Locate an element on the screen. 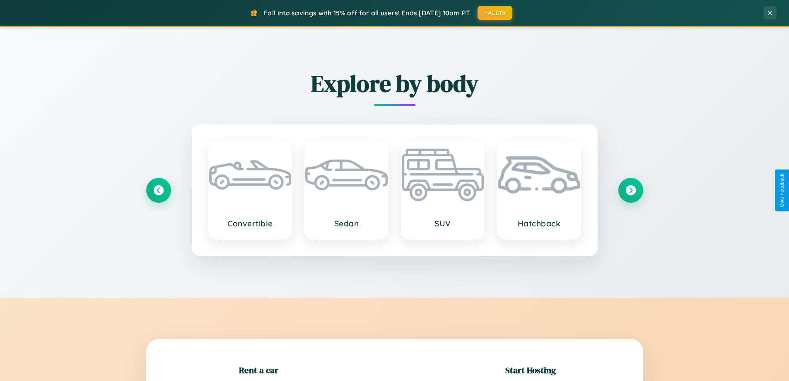 The width and height of the screenshot is (789, 381). h3: Hatchback is located at coordinates (539, 223).